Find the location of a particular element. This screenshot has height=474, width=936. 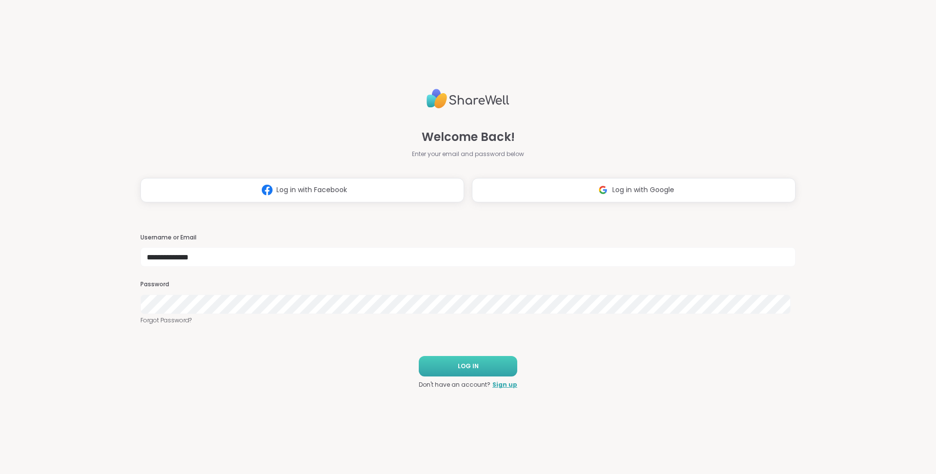

img: ShareWell Logo is located at coordinates (468, 99).